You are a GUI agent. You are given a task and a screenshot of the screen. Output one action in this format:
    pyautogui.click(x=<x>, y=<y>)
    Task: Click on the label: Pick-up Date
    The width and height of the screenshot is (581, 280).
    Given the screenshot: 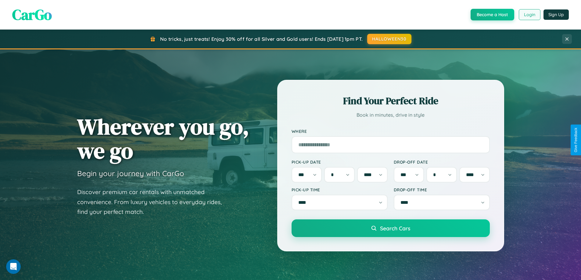 What is the action you would take?
    pyautogui.click(x=339, y=162)
    